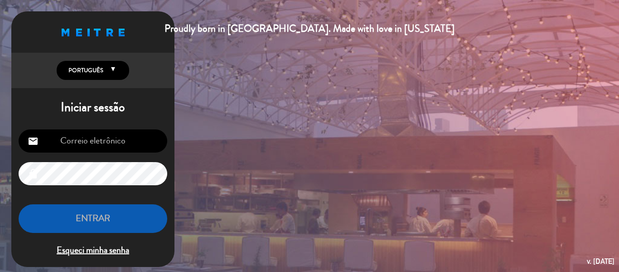 The width and height of the screenshot is (619, 272). I want to click on i: email, so click(33, 141).